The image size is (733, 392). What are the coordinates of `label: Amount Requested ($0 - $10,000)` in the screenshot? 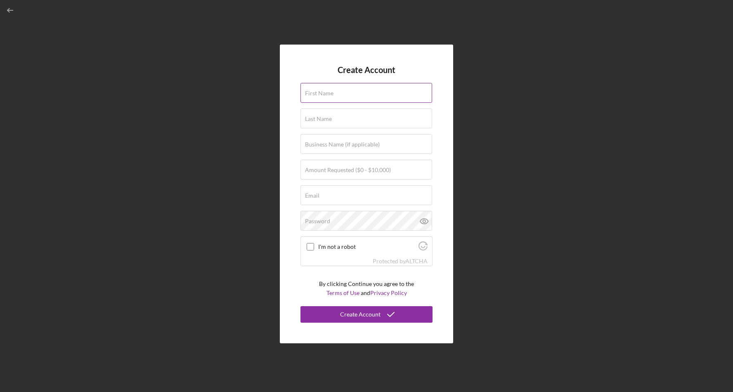 It's located at (348, 170).